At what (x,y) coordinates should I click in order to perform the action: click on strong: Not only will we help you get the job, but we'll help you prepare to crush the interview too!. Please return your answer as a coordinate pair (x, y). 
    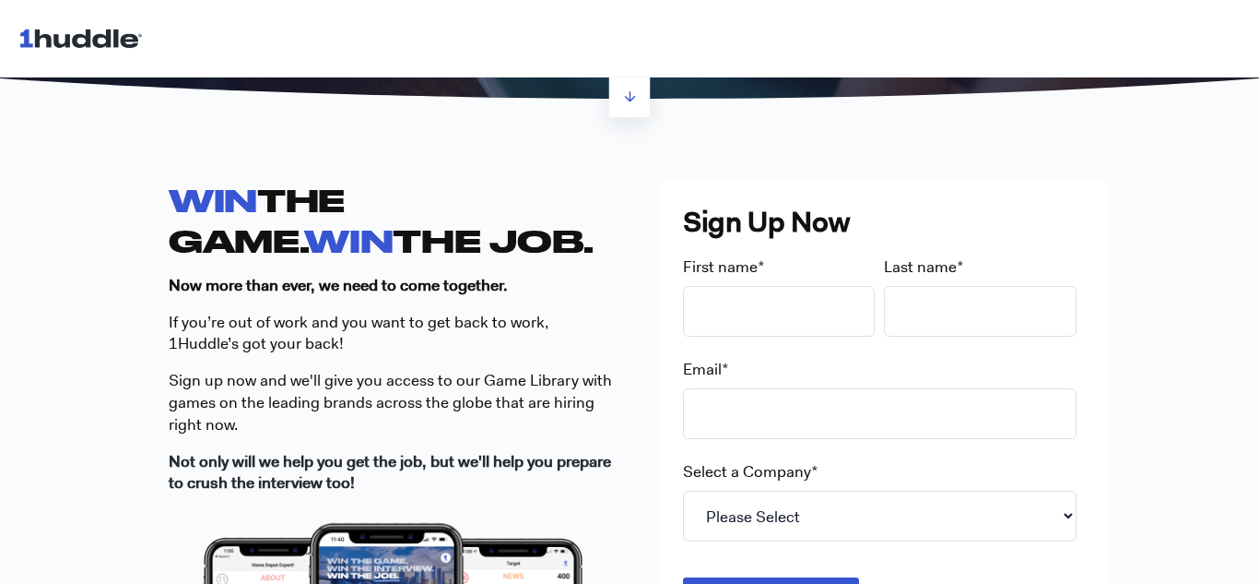
    Looking at the image, I should click on (390, 472).